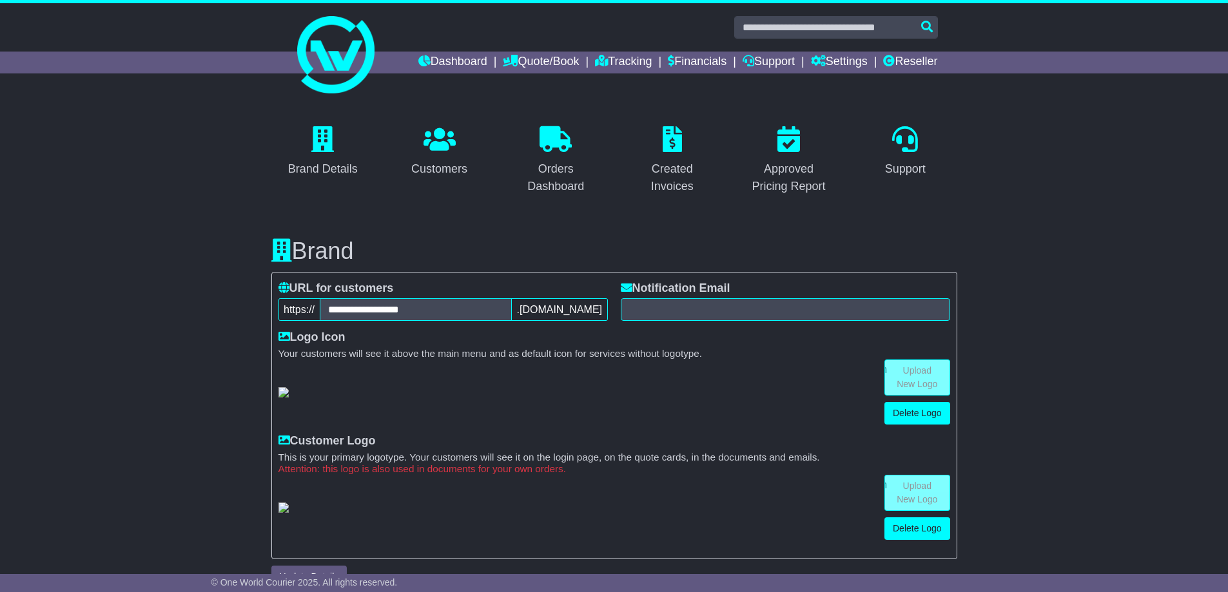 The height and width of the screenshot is (592, 1228). Describe the element at coordinates (309, 577) in the screenshot. I see `button: Update Details` at that location.